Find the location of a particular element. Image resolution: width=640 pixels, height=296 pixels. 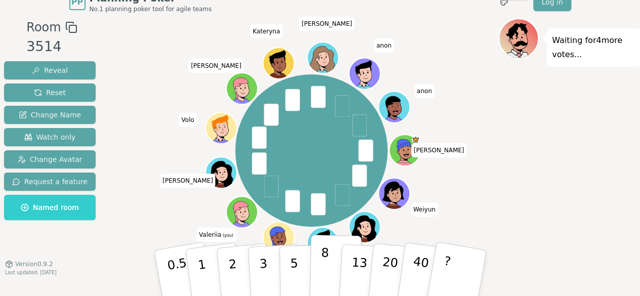

span: Room is located at coordinates (43, 27).